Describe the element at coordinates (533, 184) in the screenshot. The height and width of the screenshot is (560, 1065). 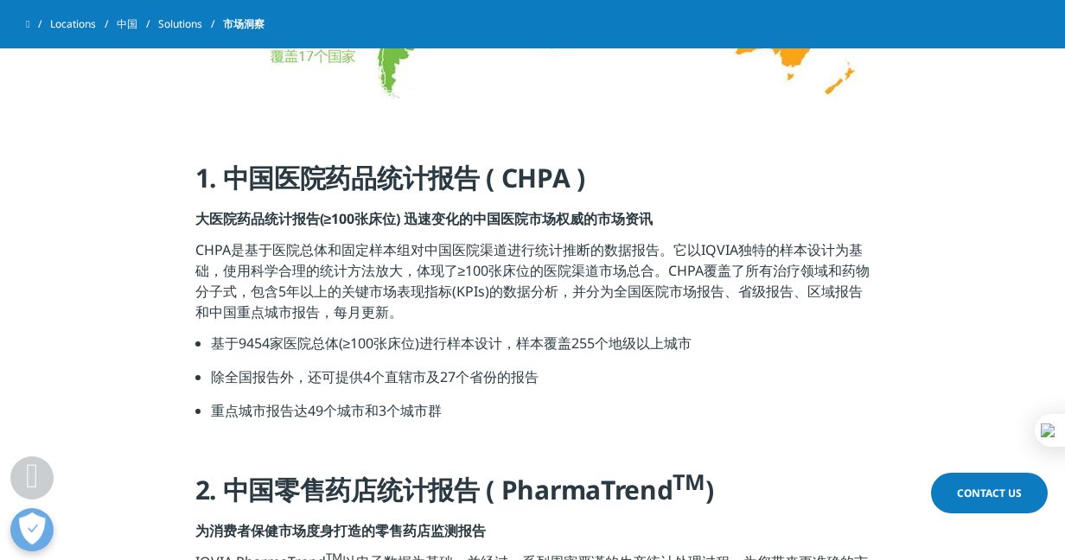
I see `h4: 1. 中国医院药品统计报告 ( CHPA )` at that location.